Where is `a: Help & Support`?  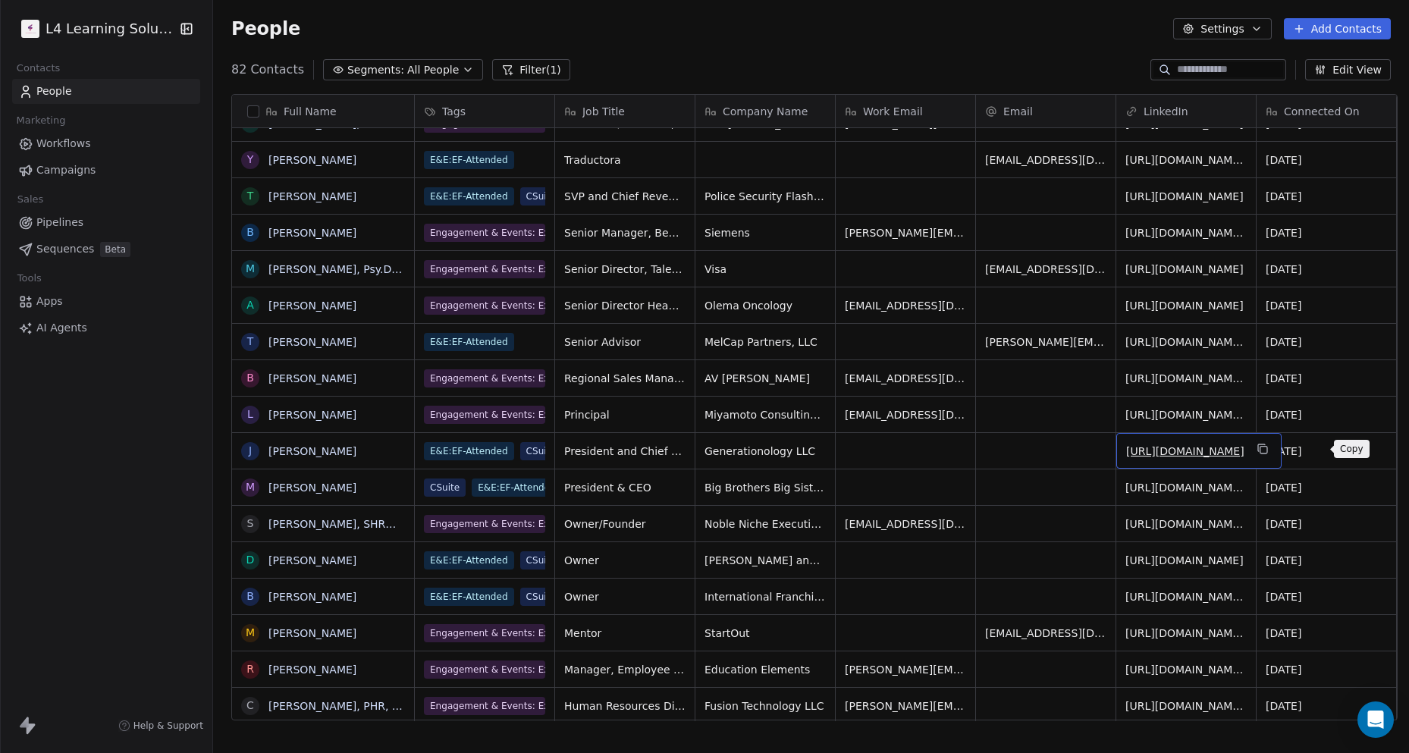 a: Help & Support is located at coordinates (161, 726).